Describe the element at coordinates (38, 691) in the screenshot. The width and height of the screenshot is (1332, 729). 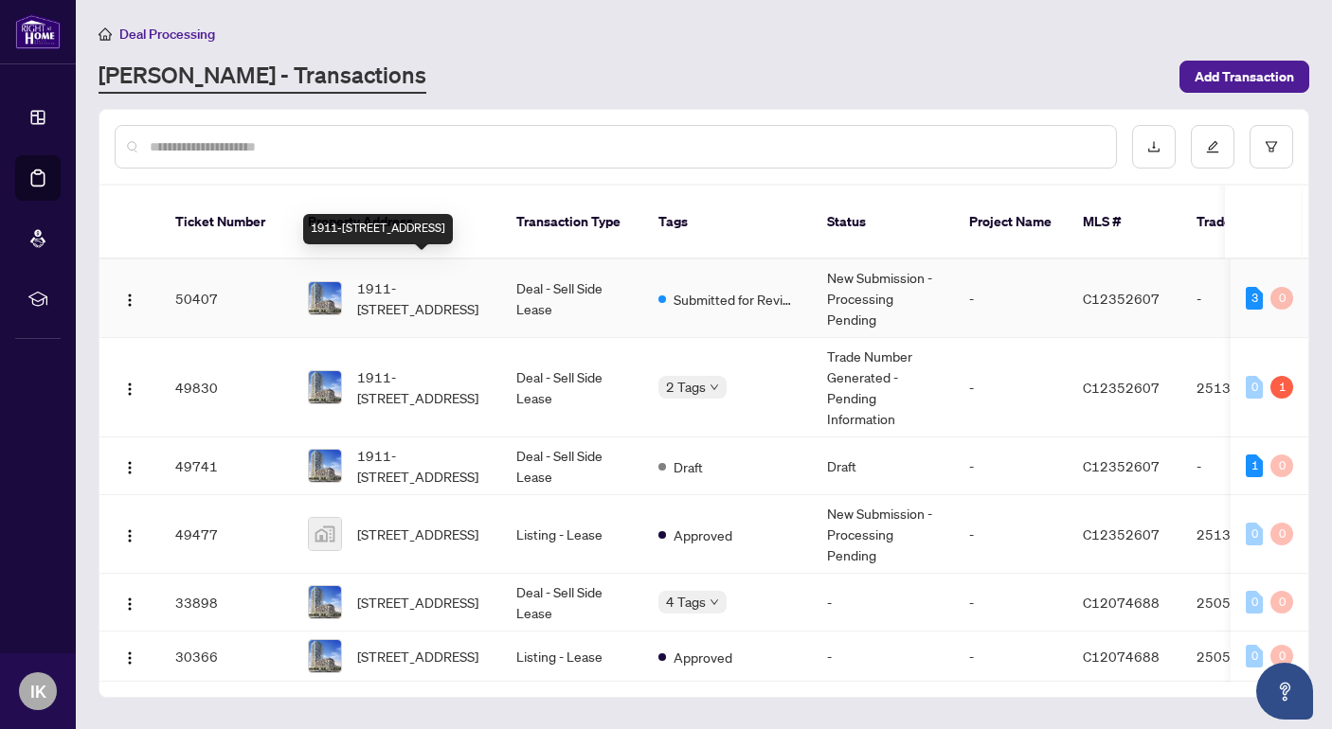
I see `span: IK` at that location.